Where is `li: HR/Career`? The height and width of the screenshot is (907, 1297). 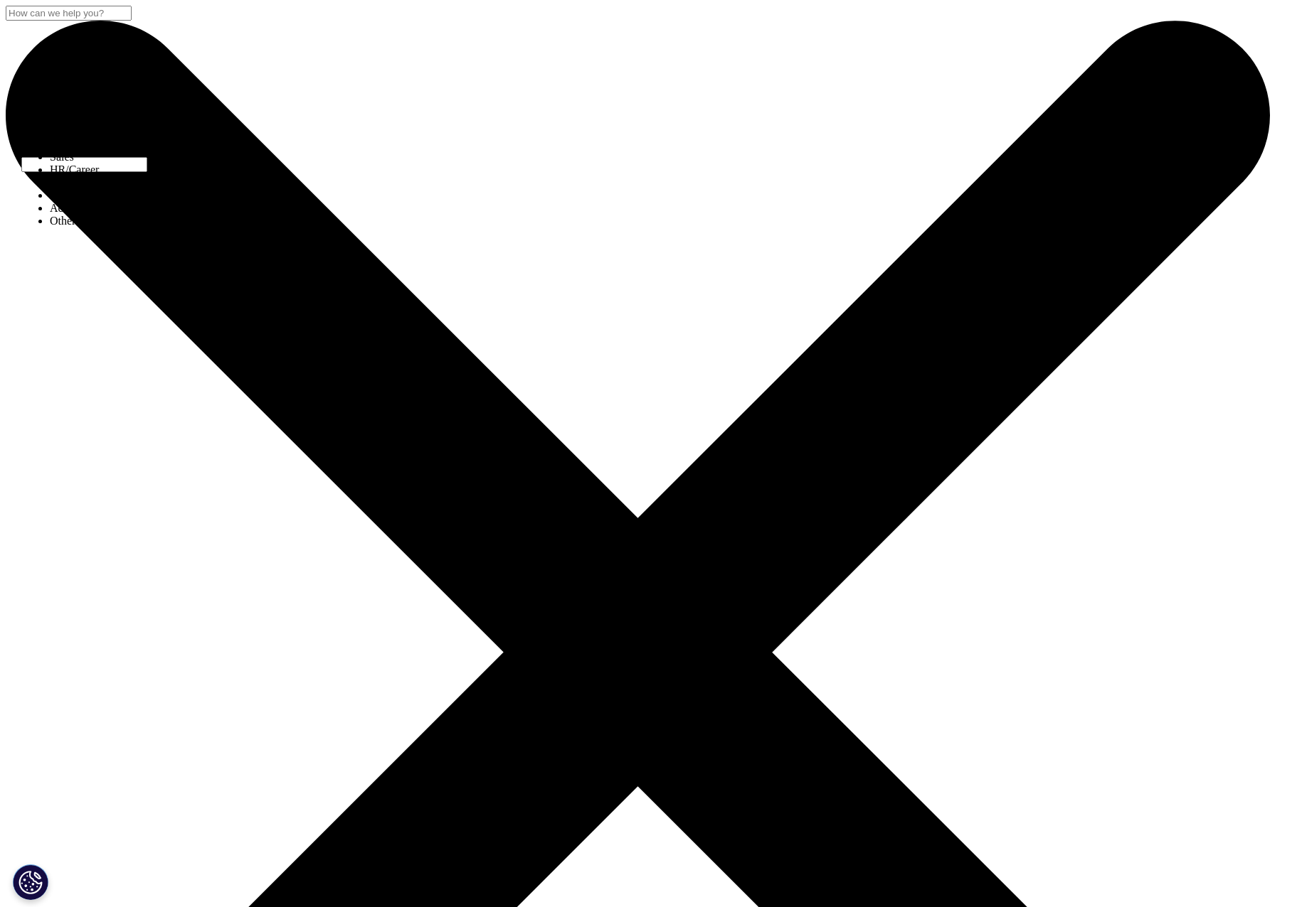
li: HR/Career is located at coordinates (119, 170).